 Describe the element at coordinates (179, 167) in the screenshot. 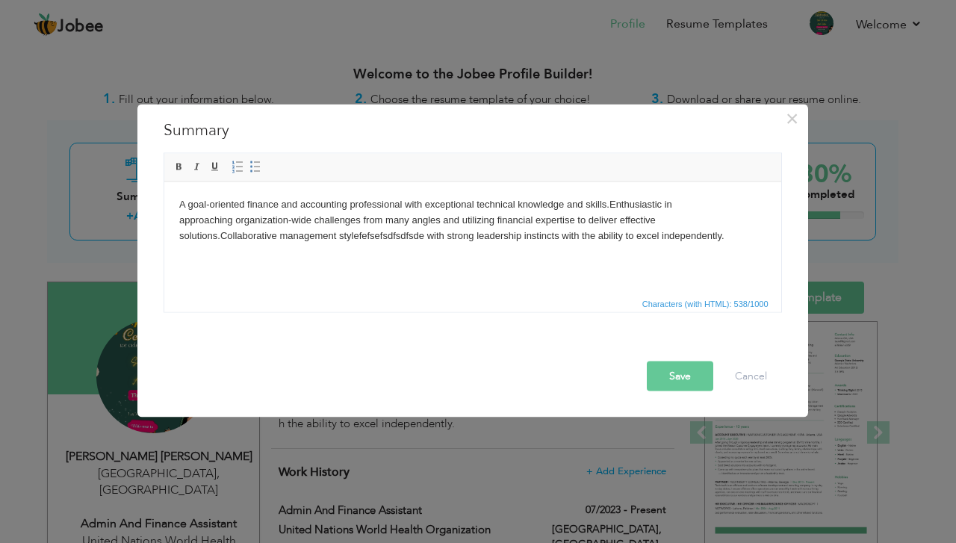

I see `a: Bold` at that location.